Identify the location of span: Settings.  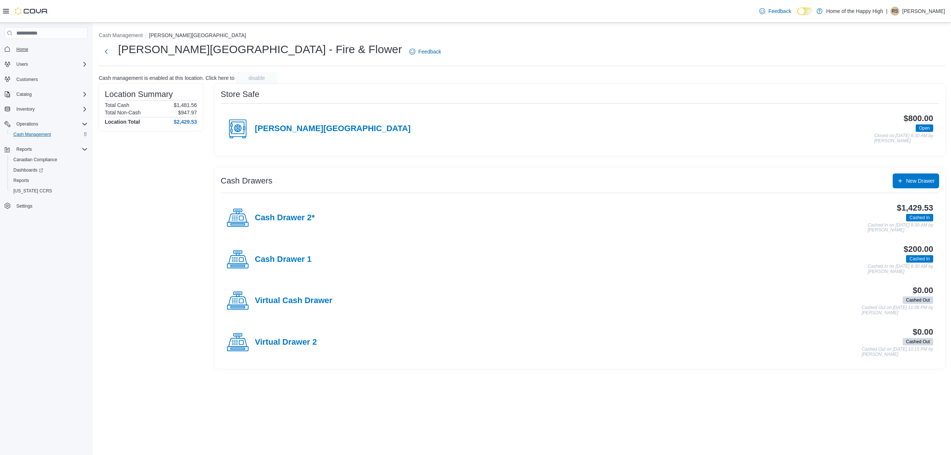
(24, 206).